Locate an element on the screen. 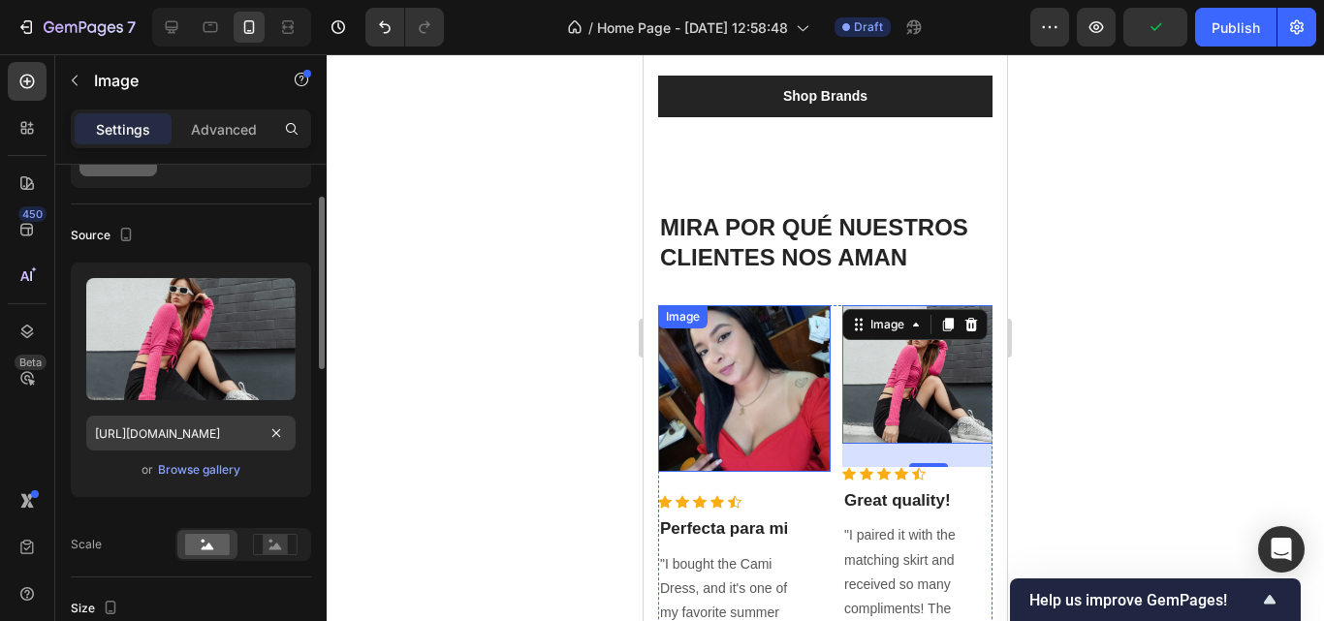 The height and width of the screenshot is (621, 1324). div: Scale is located at coordinates (86, 545).